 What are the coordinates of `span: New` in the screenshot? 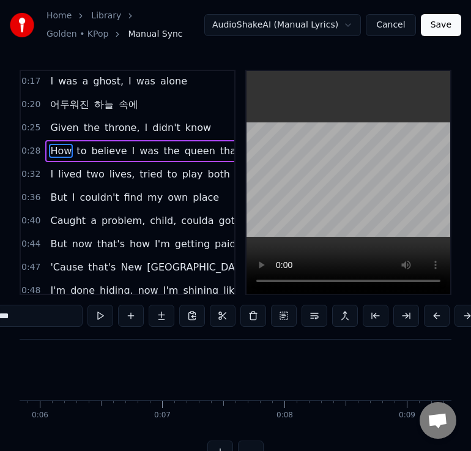 It's located at (131, 267).